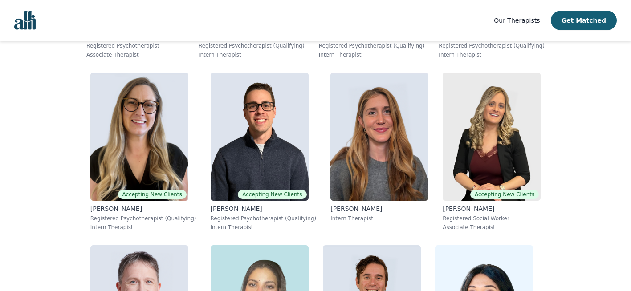  Describe the element at coordinates (584, 20) in the screenshot. I see `button: Get Matched` at that location.